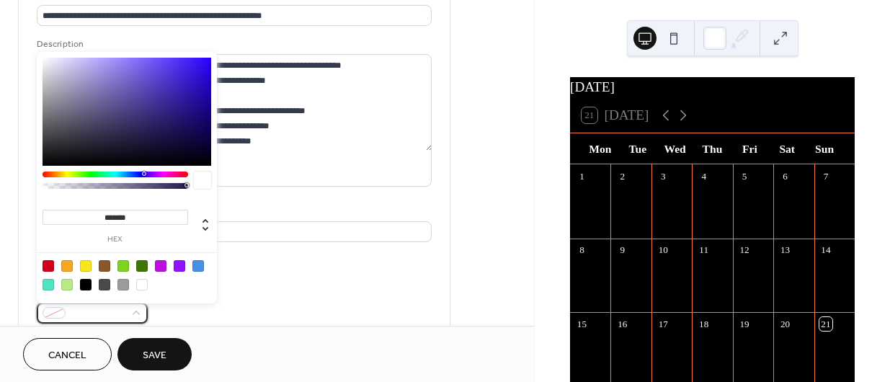 Image resolution: width=890 pixels, height=382 pixels. I want to click on div: #D0021B, so click(48, 266).